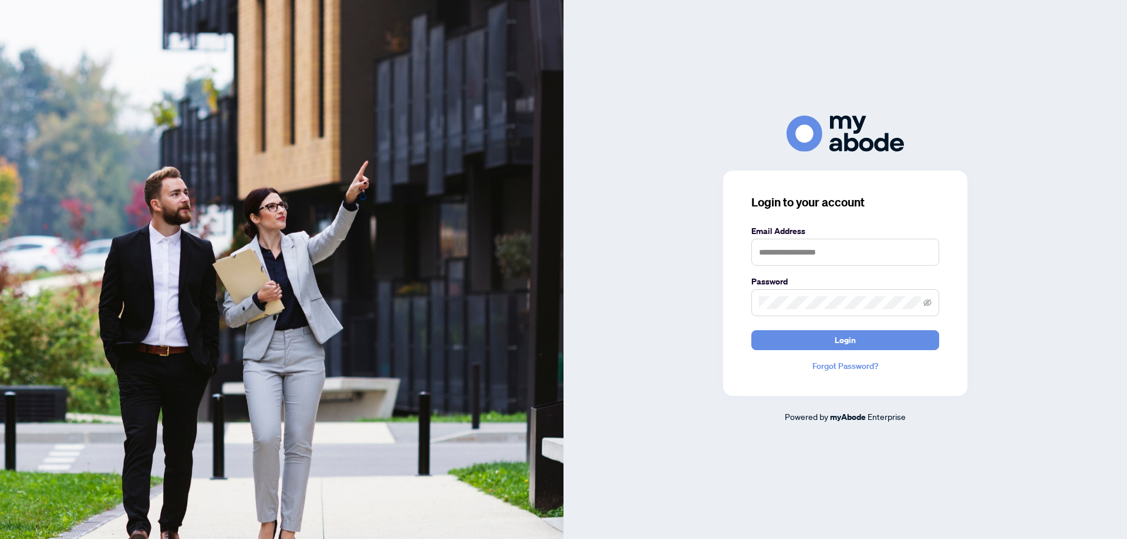 The image size is (1127, 539). What do you see at coordinates (845, 231) in the screenshot?
I see `label: Email Address` at bounding box center [845, 231].